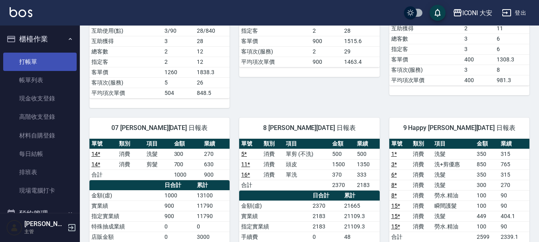 The height and width of the screenshot is (242, 539). I want to click on td: 3, so click(478, 49).